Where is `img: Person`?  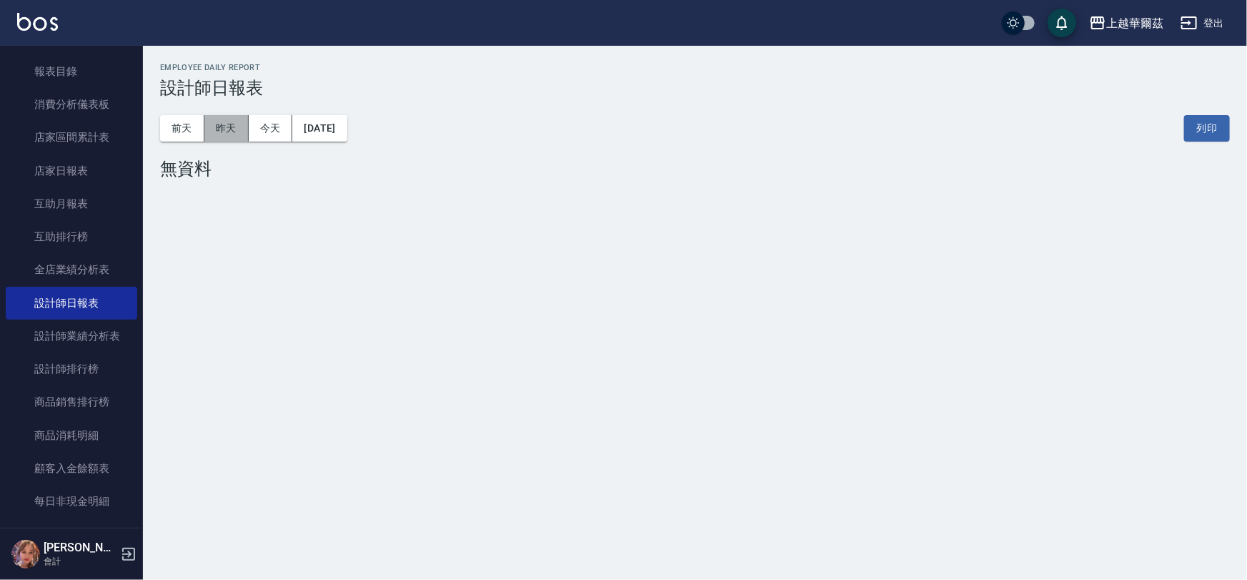
img: Person is located at coordinates (26, 554).